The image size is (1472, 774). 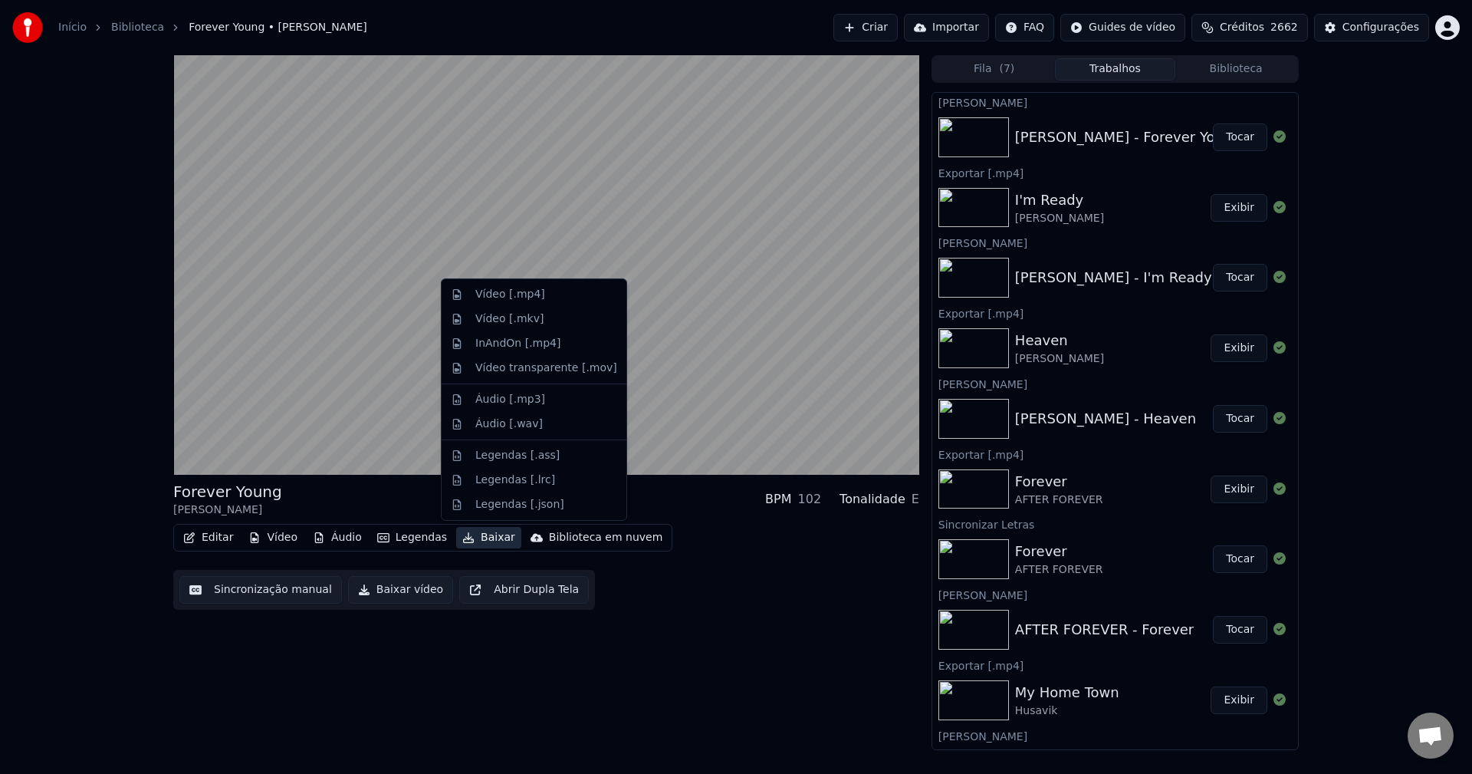 What do you see at coordinates (994, 69) in the screenshot?
I see `button: Fila` at bounding box center [994, 69].